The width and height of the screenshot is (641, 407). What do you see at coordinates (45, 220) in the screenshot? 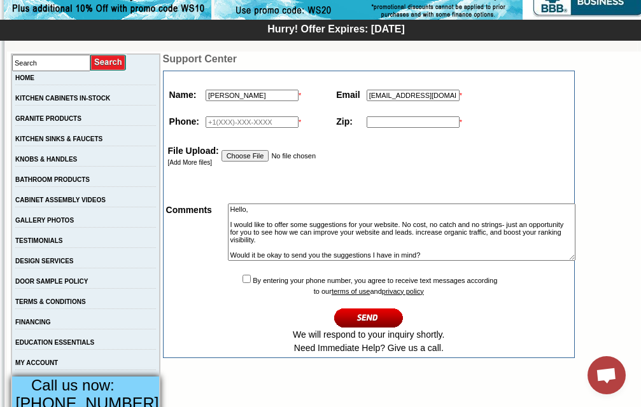
I see `a: GALLERY PHOTOS` at bounding box center [45, 220].